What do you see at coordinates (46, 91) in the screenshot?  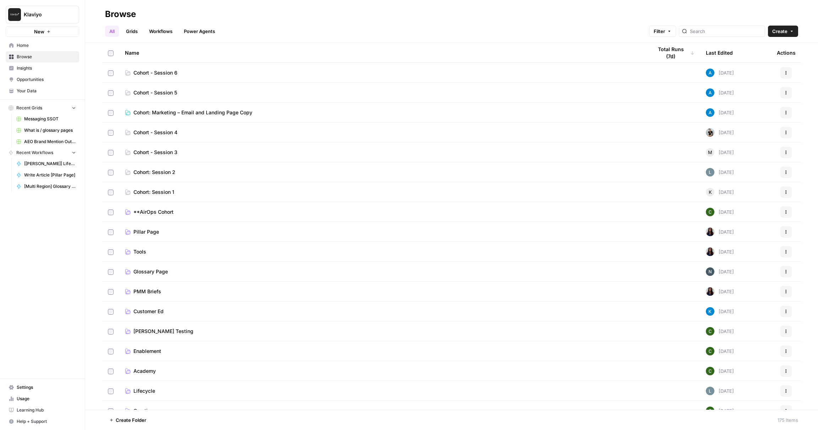 I see `span: Your Data` at bounding box center [46, 91].